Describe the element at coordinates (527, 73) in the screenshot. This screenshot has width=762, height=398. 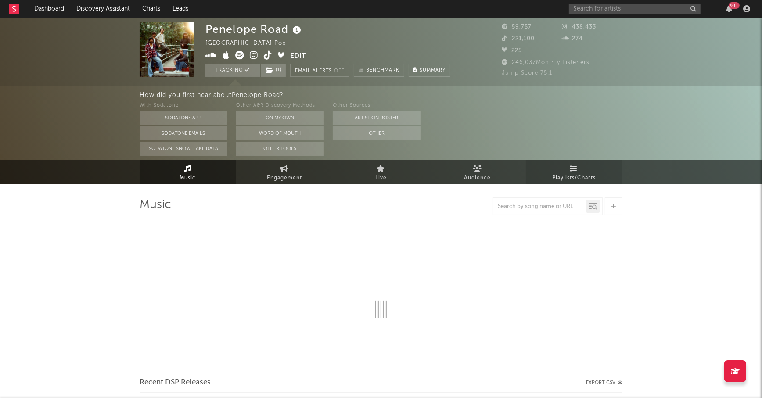
I see `span: Jump Score: 75.1` at that location.